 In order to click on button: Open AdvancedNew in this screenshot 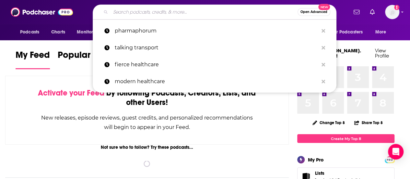, I will do `click(314, 12)`.